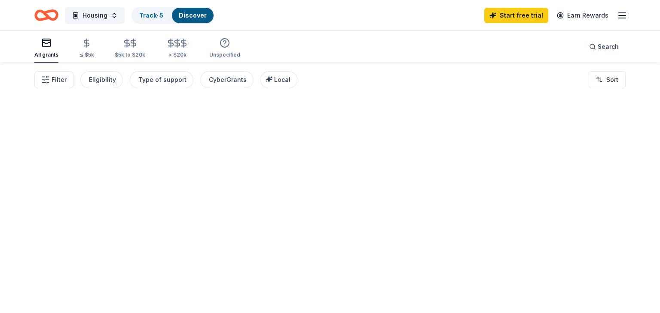 This screenshot has width=660, height=313. What do you see at coordinates (192, 15) in the screenshot?
I see `a: Discover` at bounding box center [192, 15].